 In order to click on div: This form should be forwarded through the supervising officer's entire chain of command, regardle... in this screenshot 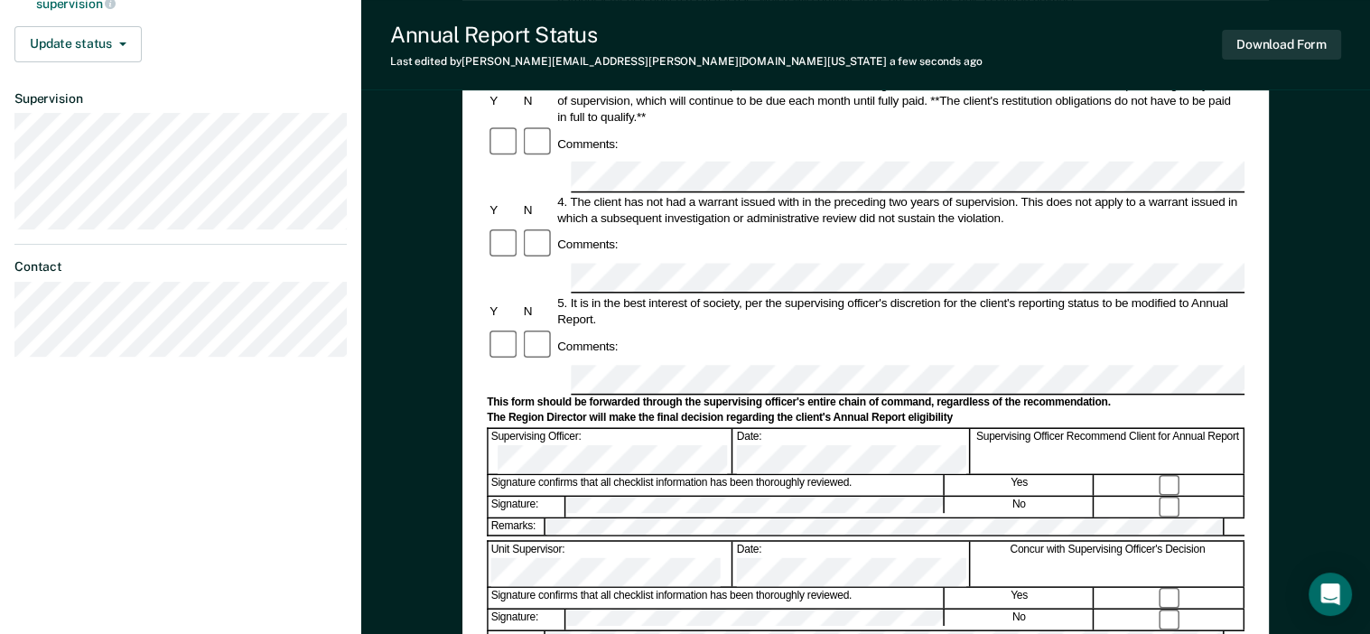, I will do `click(865, 404)`.